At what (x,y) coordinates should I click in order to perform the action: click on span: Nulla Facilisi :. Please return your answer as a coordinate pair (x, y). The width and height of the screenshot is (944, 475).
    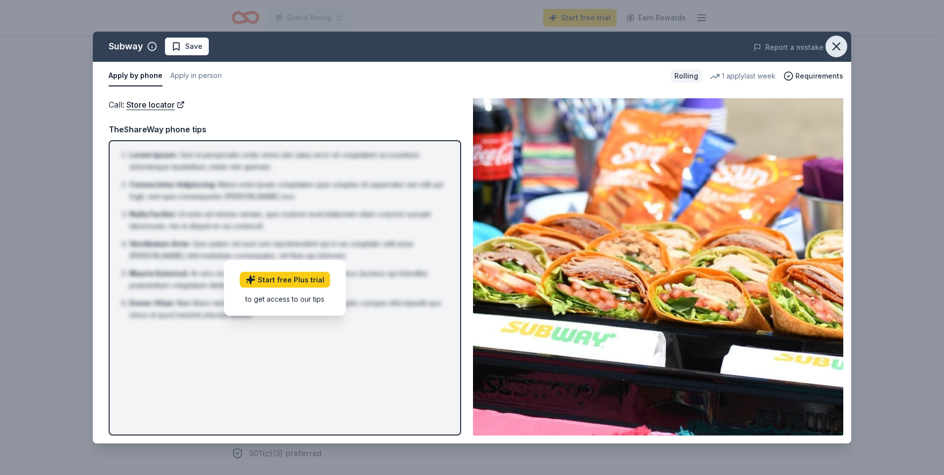
    Looking at the image, I should click on (153, 214).